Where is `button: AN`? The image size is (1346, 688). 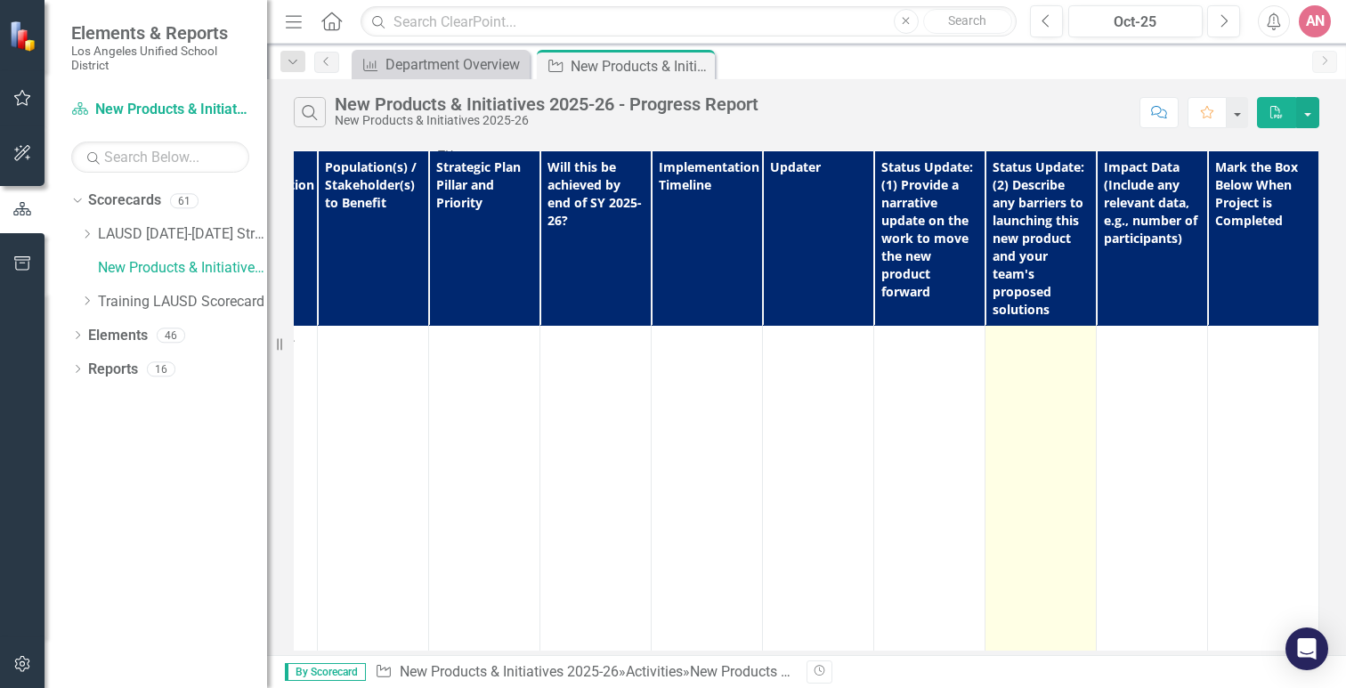
button: AN is located at coordinates (1315, 21).